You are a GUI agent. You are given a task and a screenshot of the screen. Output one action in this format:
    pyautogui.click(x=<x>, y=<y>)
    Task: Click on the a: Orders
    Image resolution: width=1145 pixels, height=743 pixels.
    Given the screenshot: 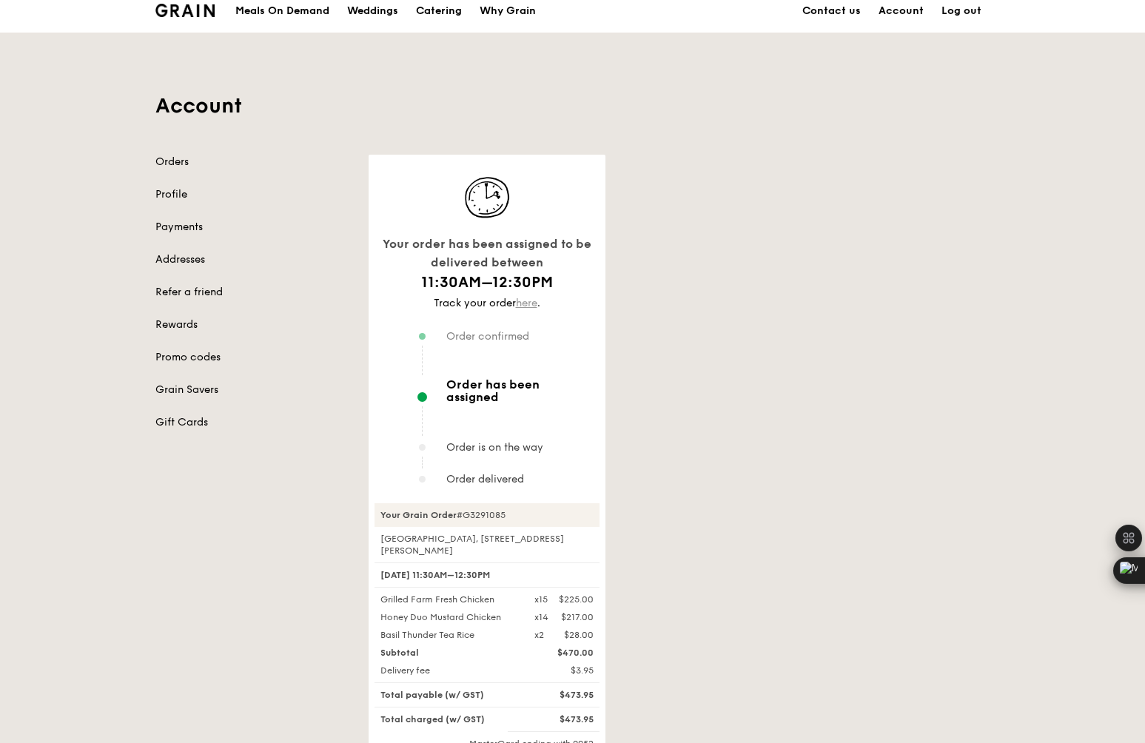 What is the action you would take?
    pyautogui.click(x=253, y=162)
    